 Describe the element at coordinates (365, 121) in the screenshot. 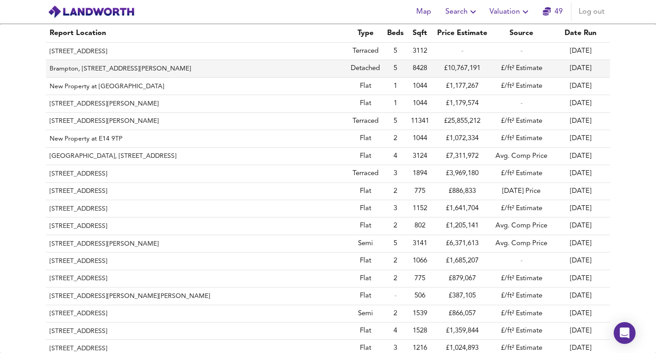

I see `td: Terraced` at that location.